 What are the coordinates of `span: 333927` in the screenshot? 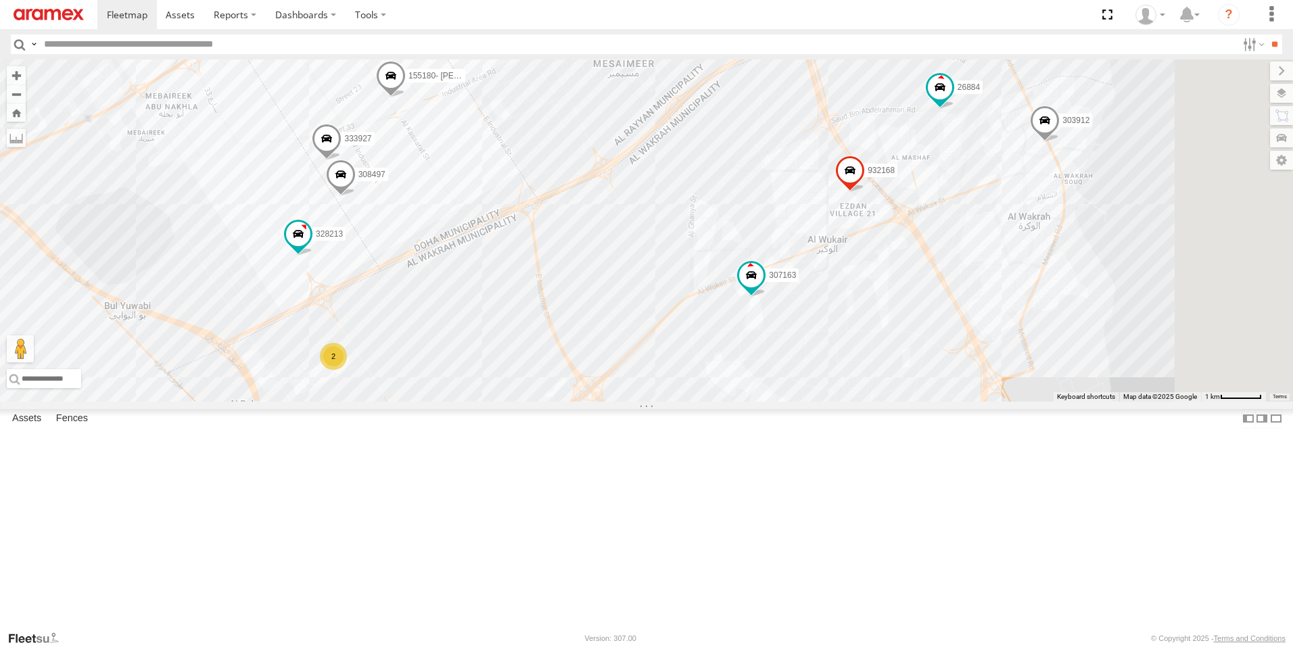 It's located at (358, 139).